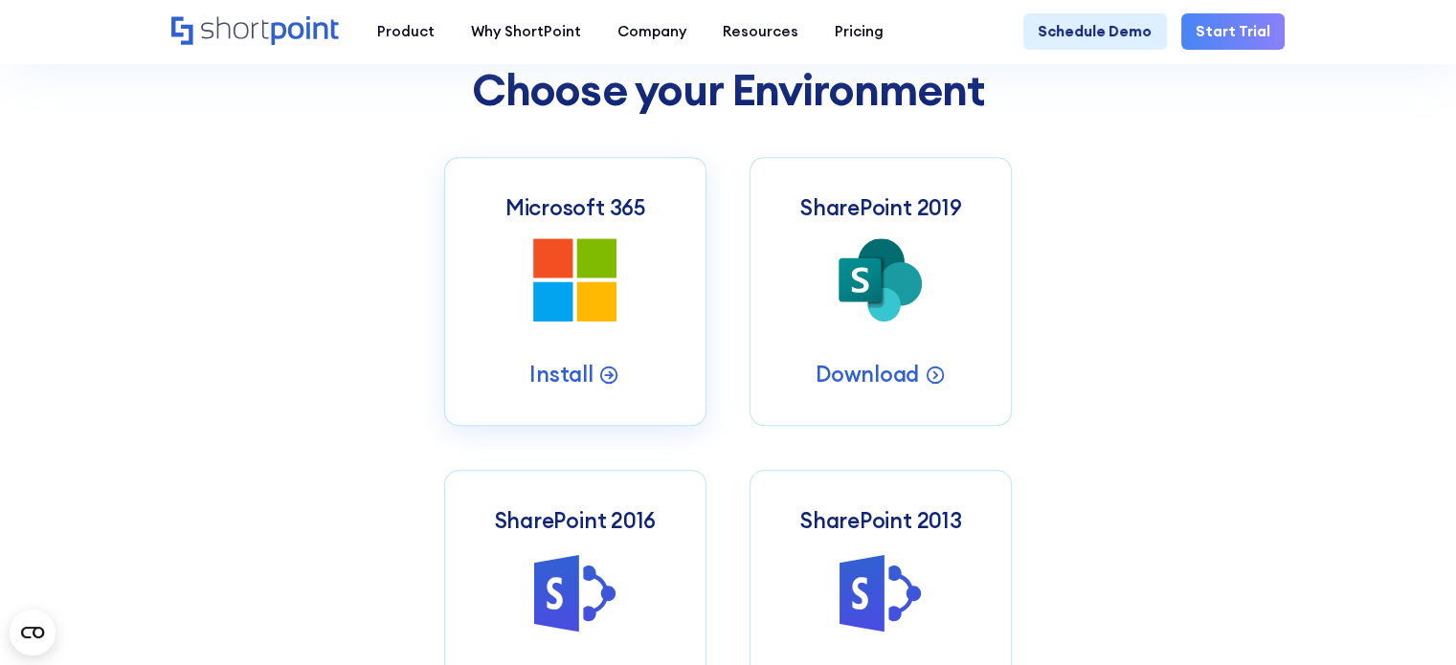 The height and width of the screenshot is (665, 1456). I want to click on h2: Choose your Environment, so click(728, 89).